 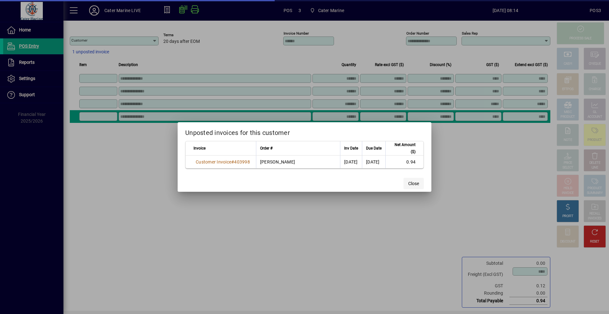 What do you see at coordinates (414, 183) in the screenshot?
I see `span: Close` at bounding box center [414, 183].